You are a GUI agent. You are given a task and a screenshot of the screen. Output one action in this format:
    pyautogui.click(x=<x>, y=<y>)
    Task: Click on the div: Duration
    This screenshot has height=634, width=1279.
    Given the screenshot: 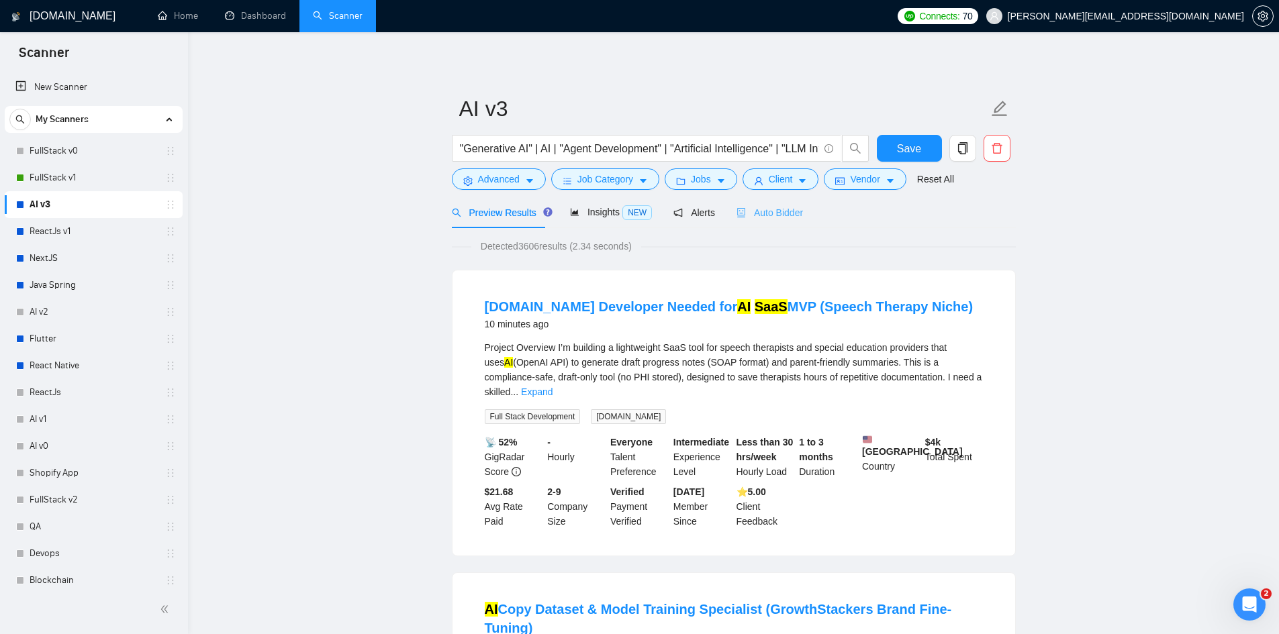 What is the action you would take?
    pyautogui.click(x=828, y=457)
    